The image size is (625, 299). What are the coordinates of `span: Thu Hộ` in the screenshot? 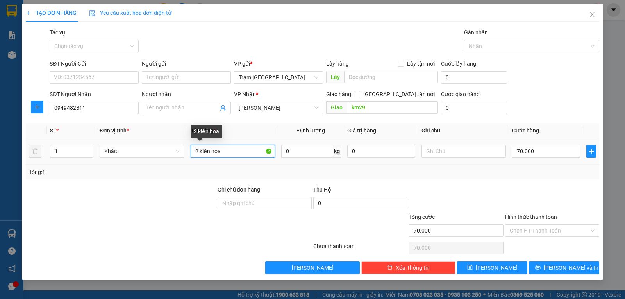 It's located at (322, 189).